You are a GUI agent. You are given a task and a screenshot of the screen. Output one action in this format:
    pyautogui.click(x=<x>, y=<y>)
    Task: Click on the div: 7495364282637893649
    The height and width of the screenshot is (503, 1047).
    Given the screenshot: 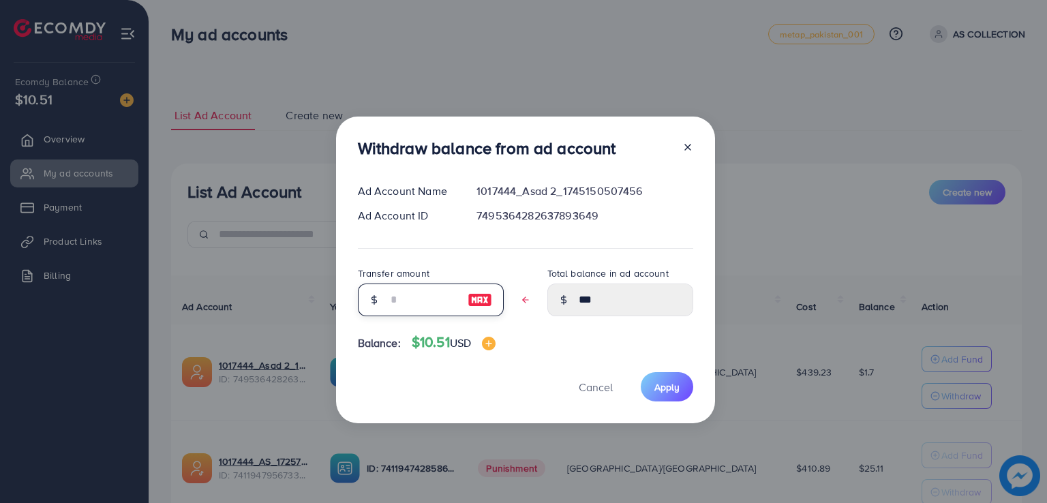 What is the action you would take?
    pyautogui.click(x=584, y=215)
    